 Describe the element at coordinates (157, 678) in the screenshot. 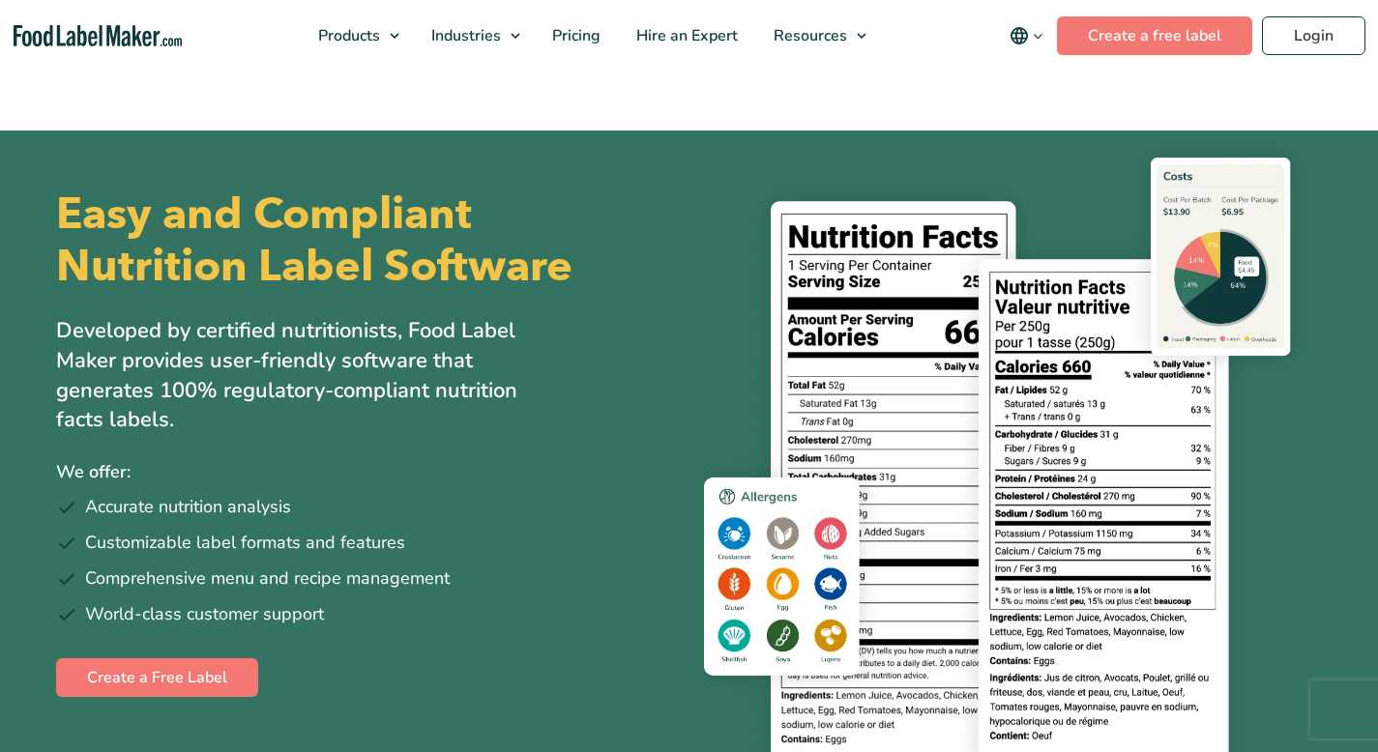

I see `a: Create a Free Label` at that location.